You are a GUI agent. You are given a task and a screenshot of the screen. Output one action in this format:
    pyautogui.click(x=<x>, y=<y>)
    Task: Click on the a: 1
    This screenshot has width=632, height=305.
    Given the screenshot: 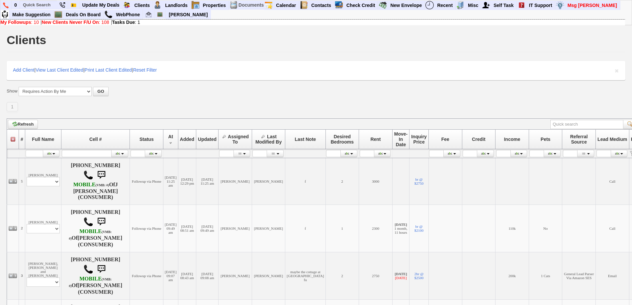 What is the action you would take?
    pyautogui.click(x=12, y=107)
    